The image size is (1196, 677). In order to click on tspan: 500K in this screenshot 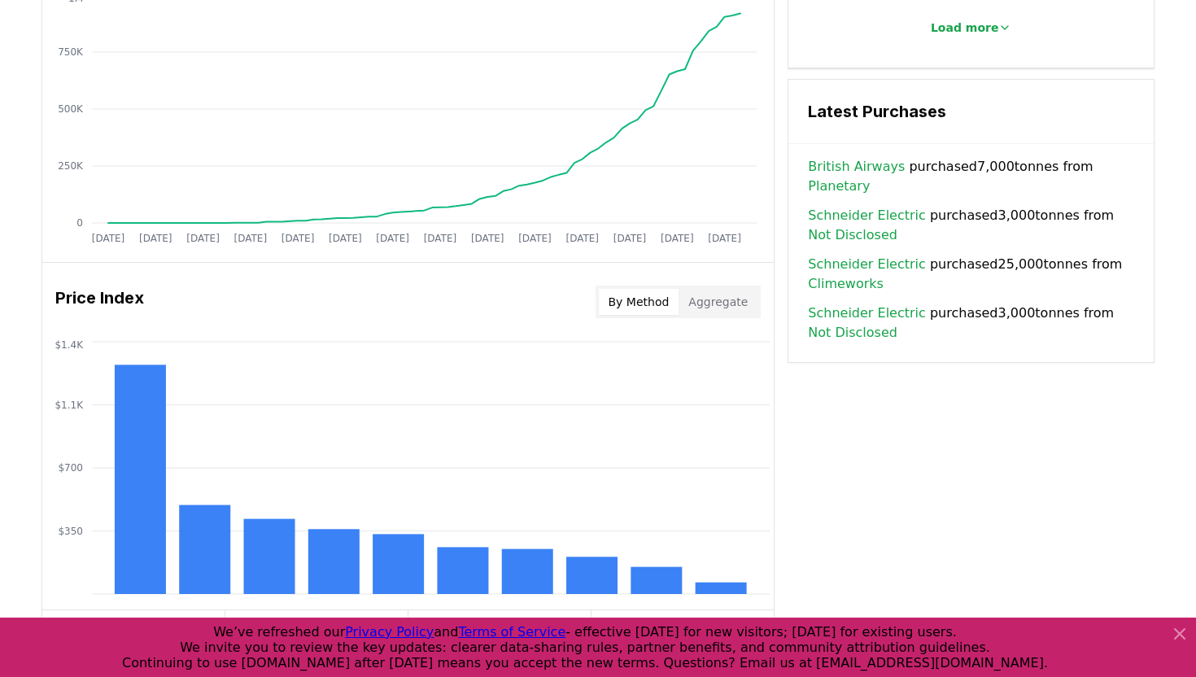, I will do `click(71, 109)`.